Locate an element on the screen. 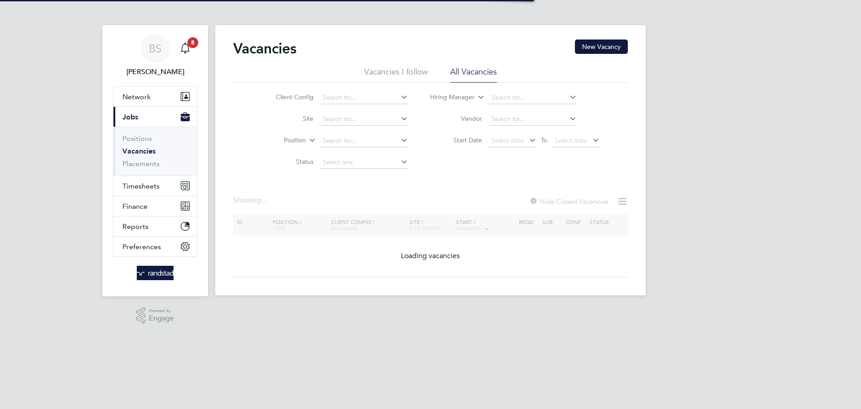 The height and width of the screenshot is (409, 861). span: Reports is located at coordinates (135, 226).